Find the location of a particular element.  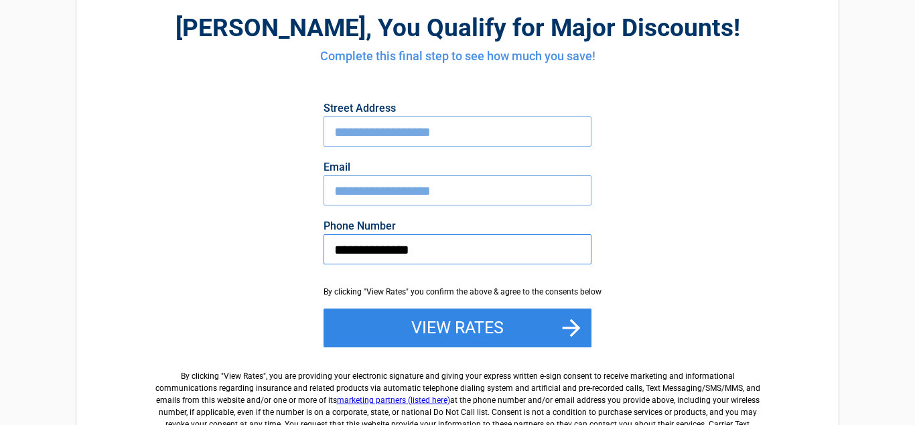

div: By clicking "View Rates" you confirm the above & agree to the consents below is located at coordinates (458, 292).